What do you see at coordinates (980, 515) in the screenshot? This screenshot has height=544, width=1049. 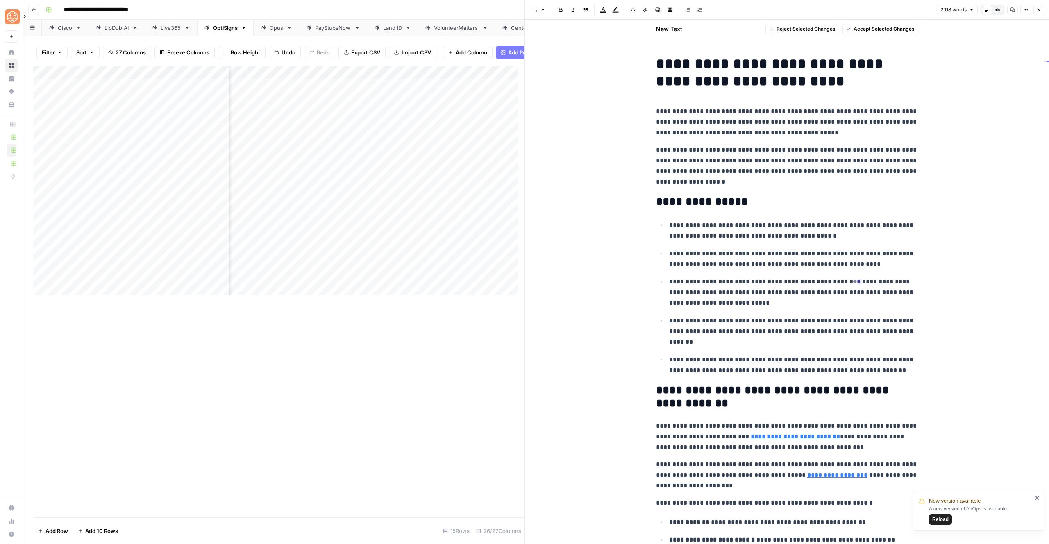 I see `div: A new version of AirOps is available.` at bounding box center [980, 515].